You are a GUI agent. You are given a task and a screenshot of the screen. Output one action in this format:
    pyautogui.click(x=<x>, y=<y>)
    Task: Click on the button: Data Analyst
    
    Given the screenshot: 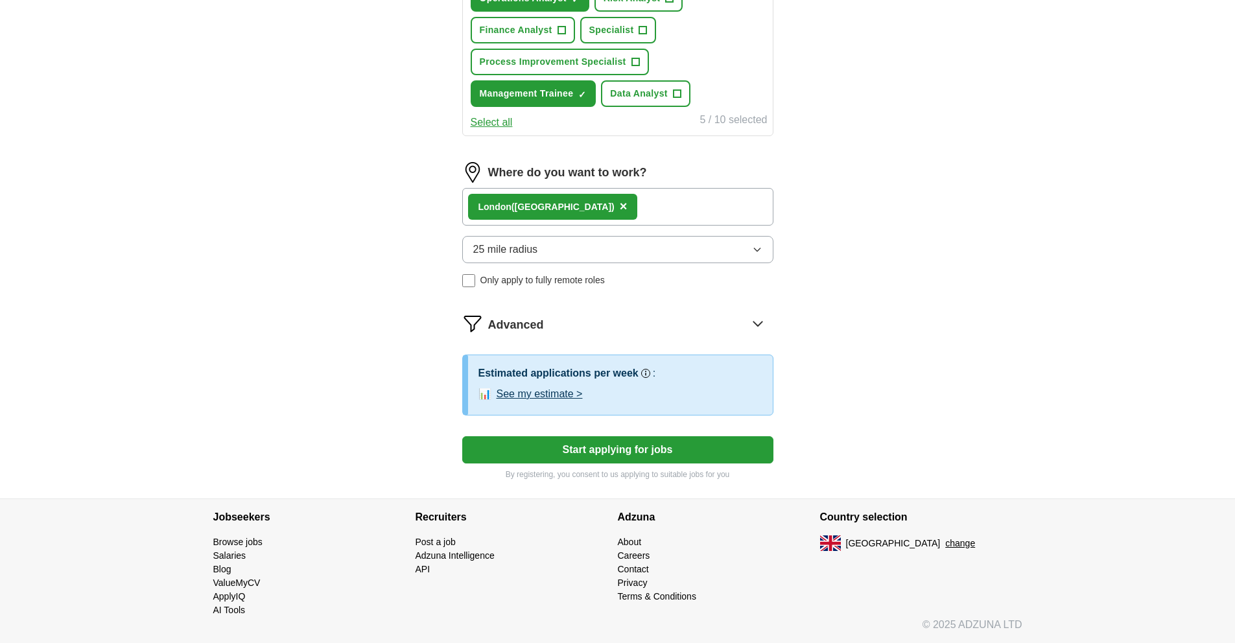 What is the action you would take?
    pyautogui.click(x=646, y=93)
    